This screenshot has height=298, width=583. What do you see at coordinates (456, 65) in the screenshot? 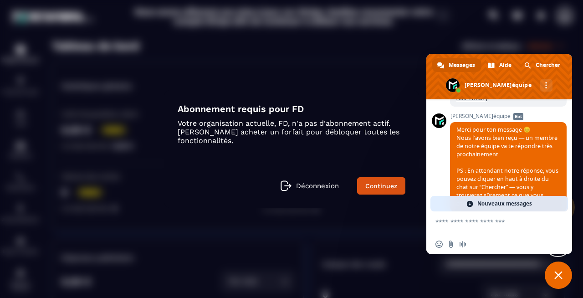
I see `a: Messages` at bounding box center [456, 65].